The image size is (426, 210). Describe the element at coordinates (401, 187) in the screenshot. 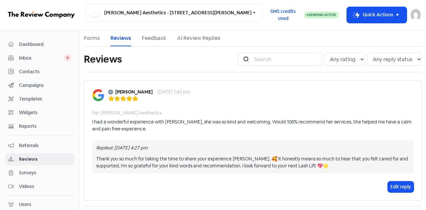

I see `button: Edit reply` at that location.